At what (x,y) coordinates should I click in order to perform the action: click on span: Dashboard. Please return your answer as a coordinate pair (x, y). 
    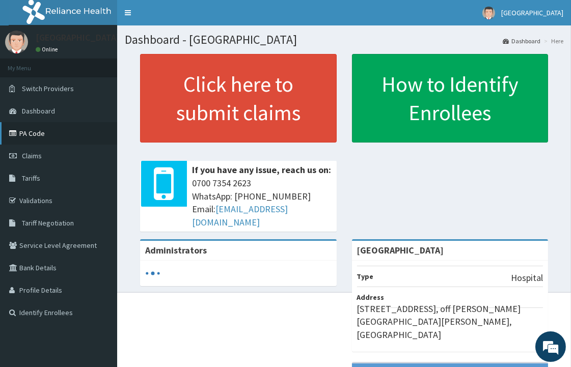
    Looking at the image, I should click on (38, 111).